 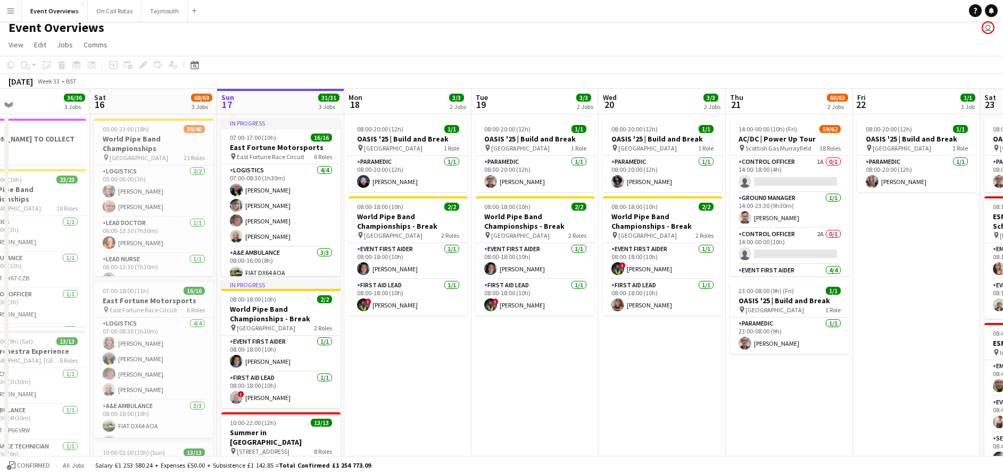 I want to click on a: Comms, so click(x=95, y=45).